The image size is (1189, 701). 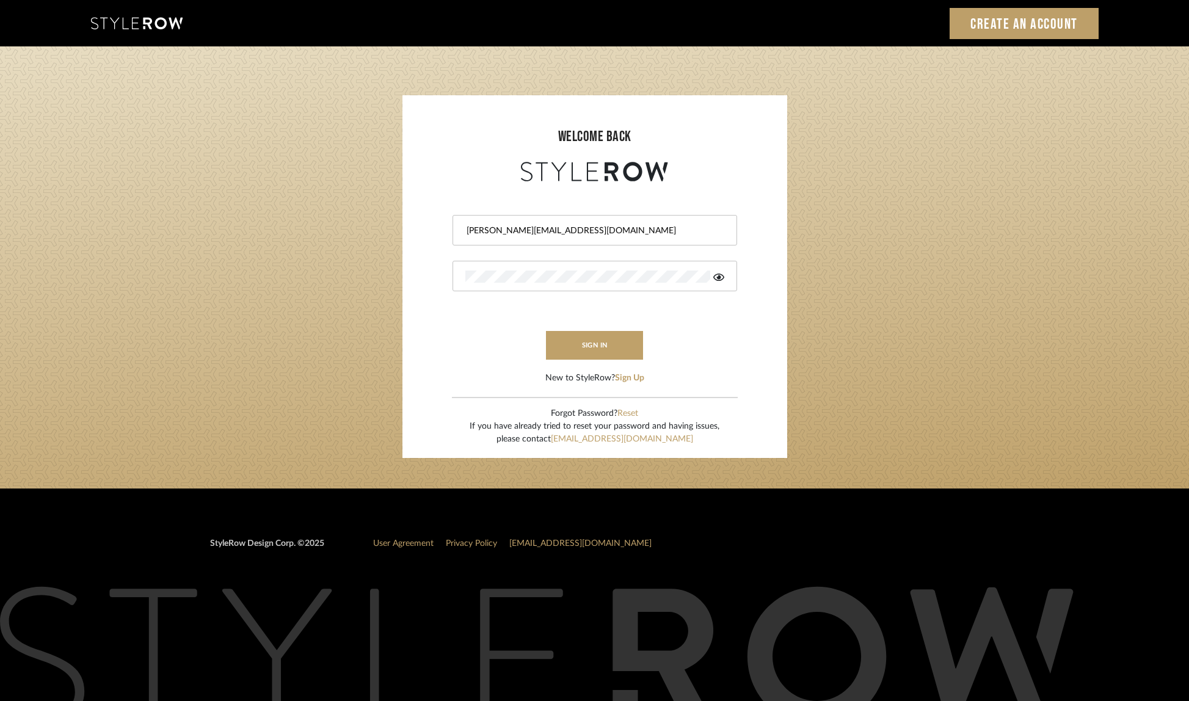 I want to click on button: Reset, so click(x=628, y=414).